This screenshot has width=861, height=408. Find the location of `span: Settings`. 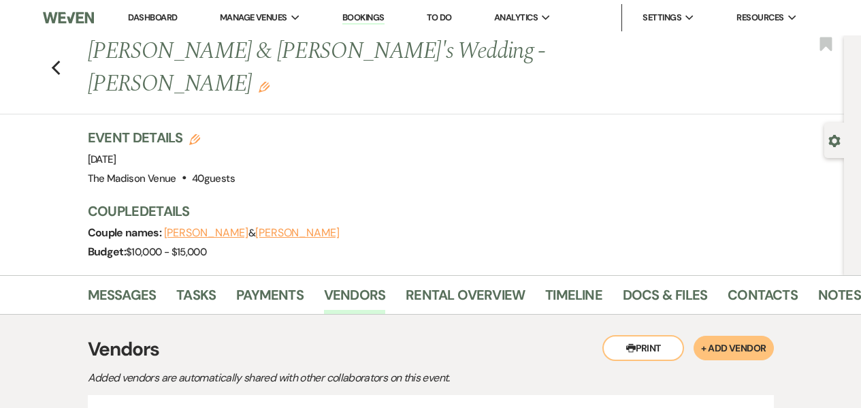

span: Settings is located at coordinates (662, 18).